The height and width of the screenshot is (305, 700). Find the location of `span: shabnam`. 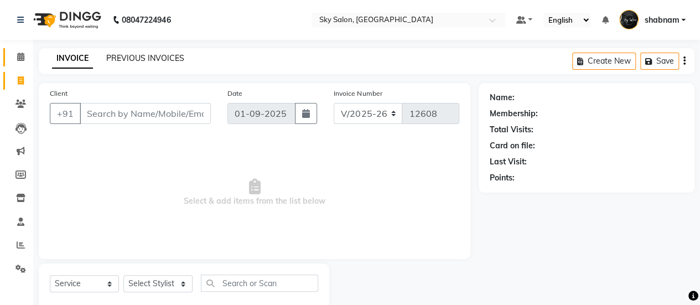

span: shabnam is located at coordinates (661, 20).